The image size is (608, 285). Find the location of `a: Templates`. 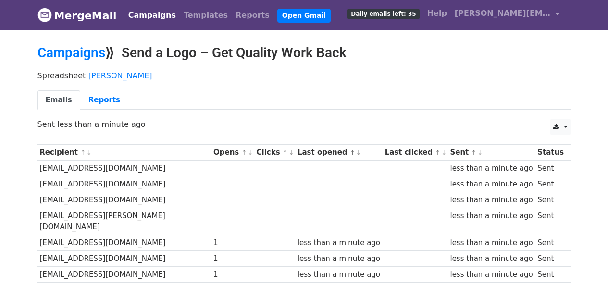

a: Templates is located at coordinates (206, 15).